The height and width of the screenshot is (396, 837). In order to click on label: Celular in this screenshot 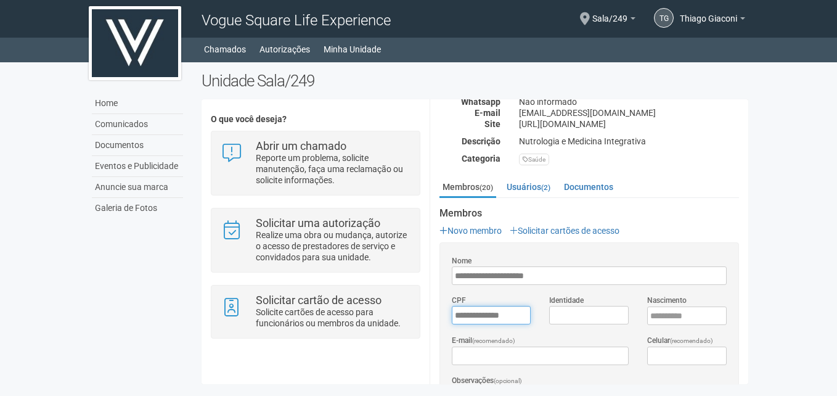, I will do `click(680, 340)`.